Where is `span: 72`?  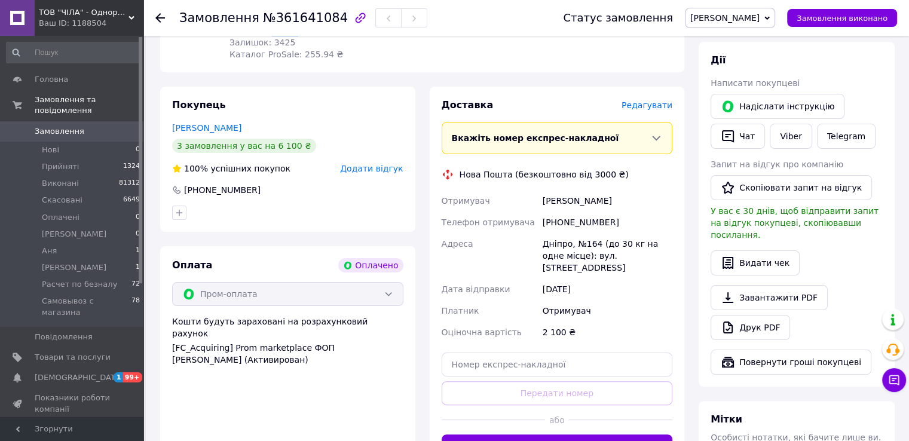
span: 72 is located at coordinates (136, 285).